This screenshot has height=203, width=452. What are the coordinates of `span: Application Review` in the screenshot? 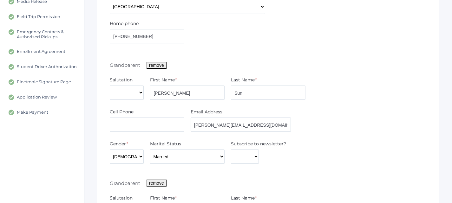 It's located at (37, 97).